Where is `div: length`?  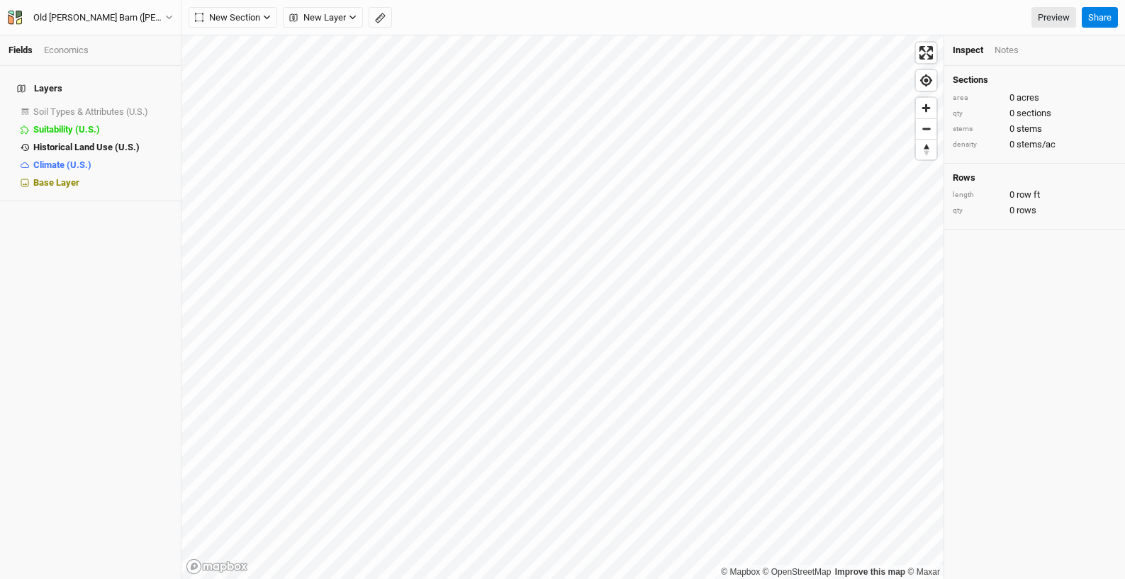 div: length is located at coordinates (977, 195).